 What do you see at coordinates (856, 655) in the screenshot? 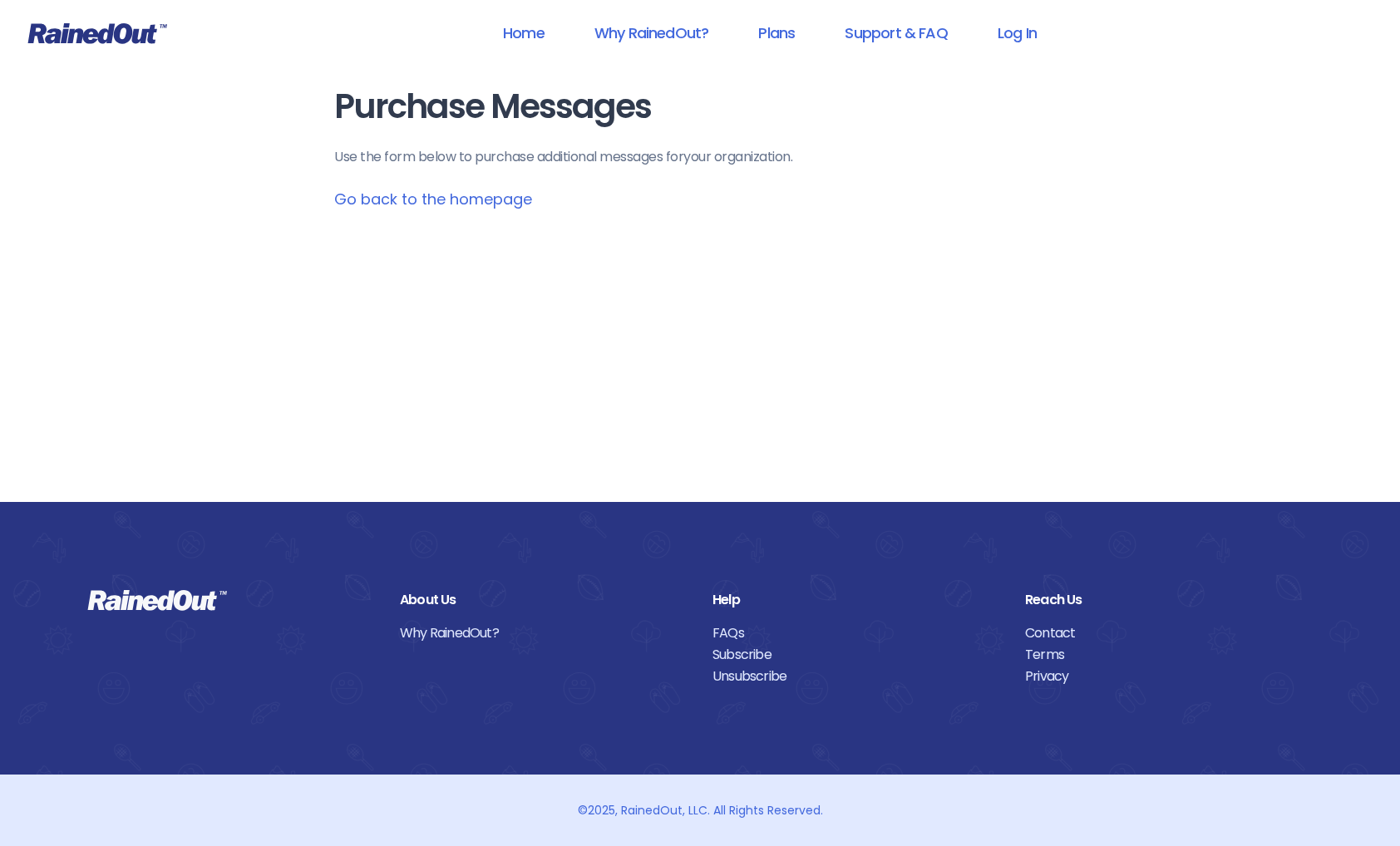
I see `a: Subscribe` at bounding box center [856, 655].